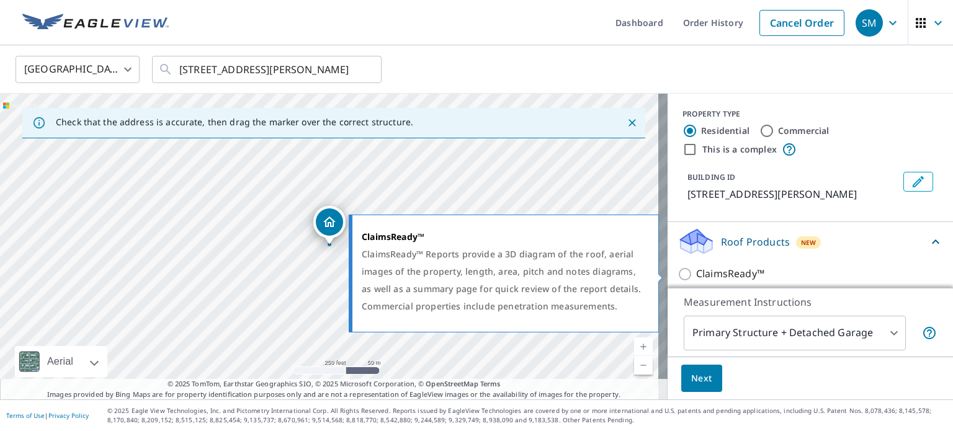 The image size is (953, 431). What do you see at coordinates (502, 280) in the screenshot?
I see `div: ClaimsReady™ Reports provide a 3D diagram of the roof, aerial images of the property, length, are...` at bounding box center [502, 280].